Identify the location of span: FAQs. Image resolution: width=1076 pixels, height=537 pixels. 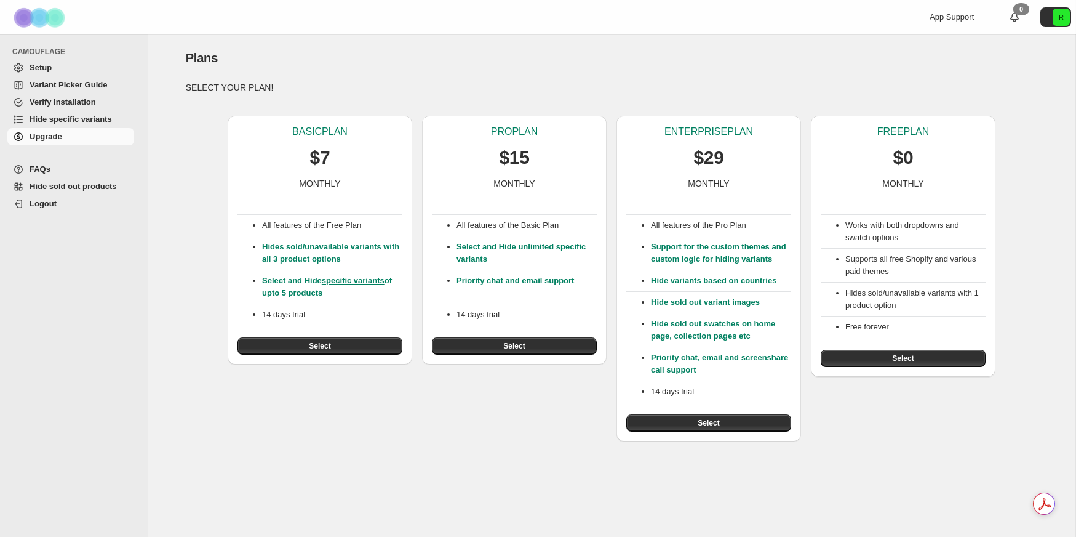
(40, 169).